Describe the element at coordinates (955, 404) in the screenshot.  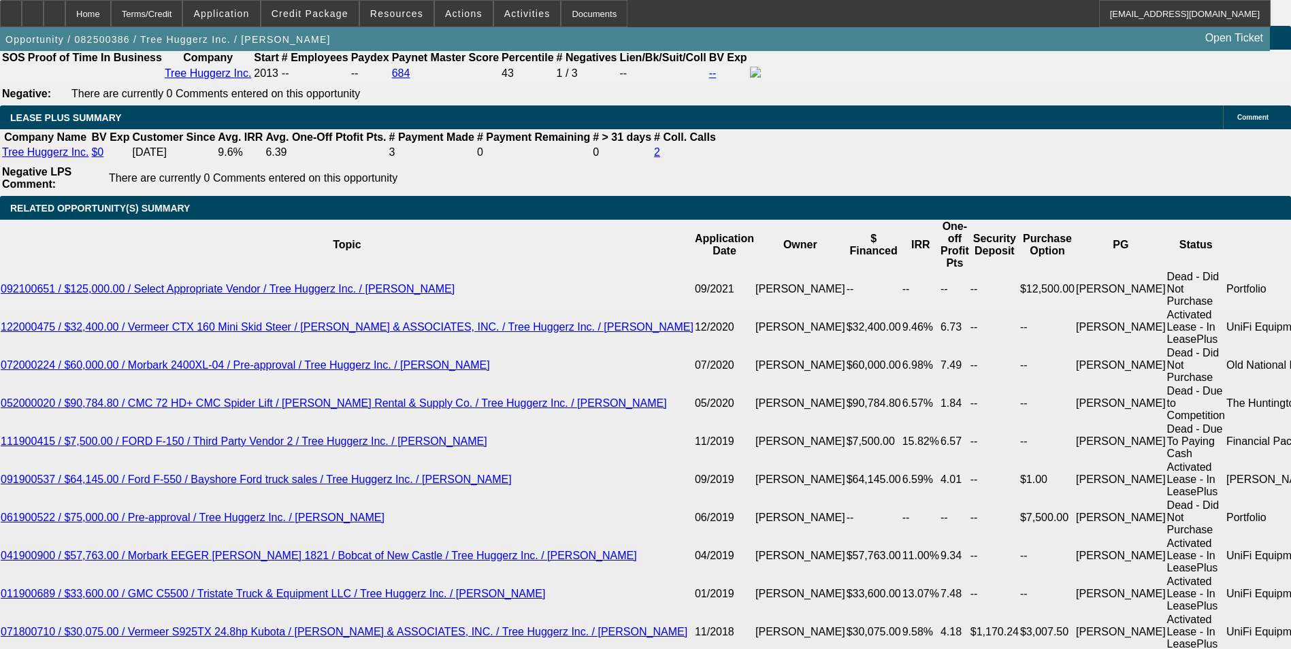
I see `td: 1.84` at that location.